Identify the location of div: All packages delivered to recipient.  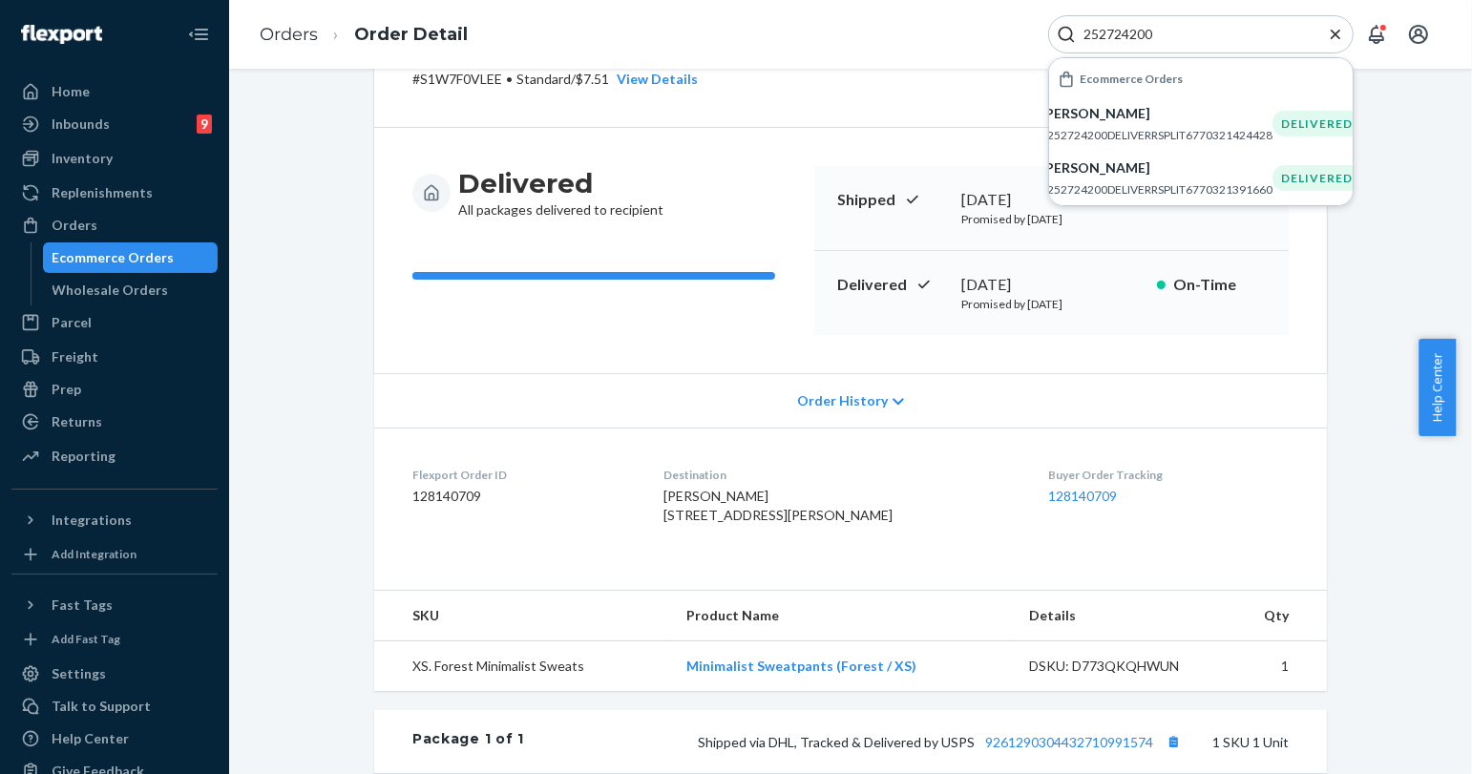
(560, 193).